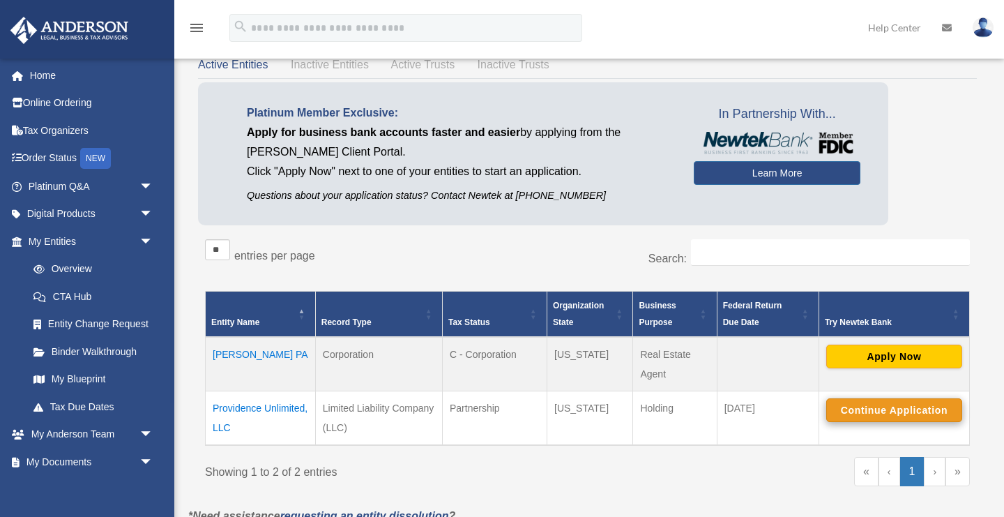 The image size is (1004, 517). Describe the element at coordinates (261, 314) in the screenshot. I see `th: Entity Name: Activate to invert sorting` at that location.